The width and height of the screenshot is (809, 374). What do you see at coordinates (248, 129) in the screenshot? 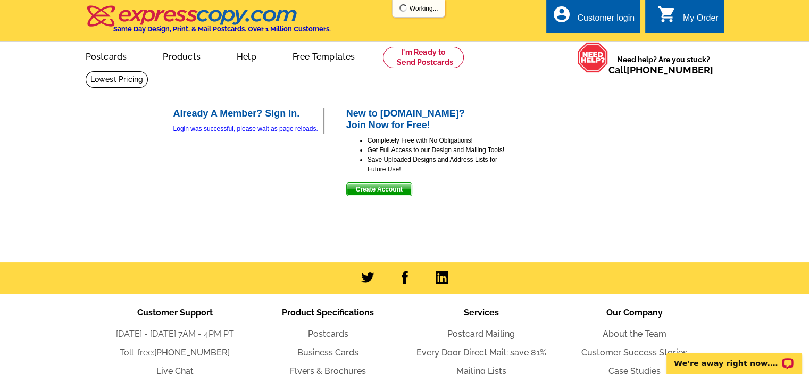
I see `div: Login was successful, please wait as page reloads.` at bounding box center [248, 129].